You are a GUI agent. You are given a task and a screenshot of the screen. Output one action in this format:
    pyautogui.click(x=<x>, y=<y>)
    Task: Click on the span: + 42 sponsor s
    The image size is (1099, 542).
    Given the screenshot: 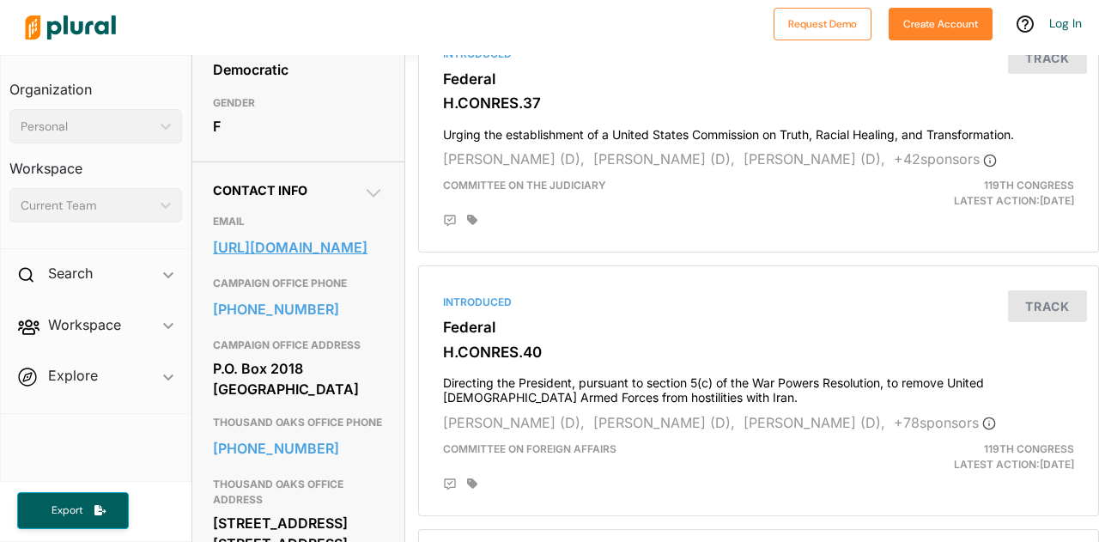 What is the action you would take?
    pyautogui.click(x=945, y=159)
    